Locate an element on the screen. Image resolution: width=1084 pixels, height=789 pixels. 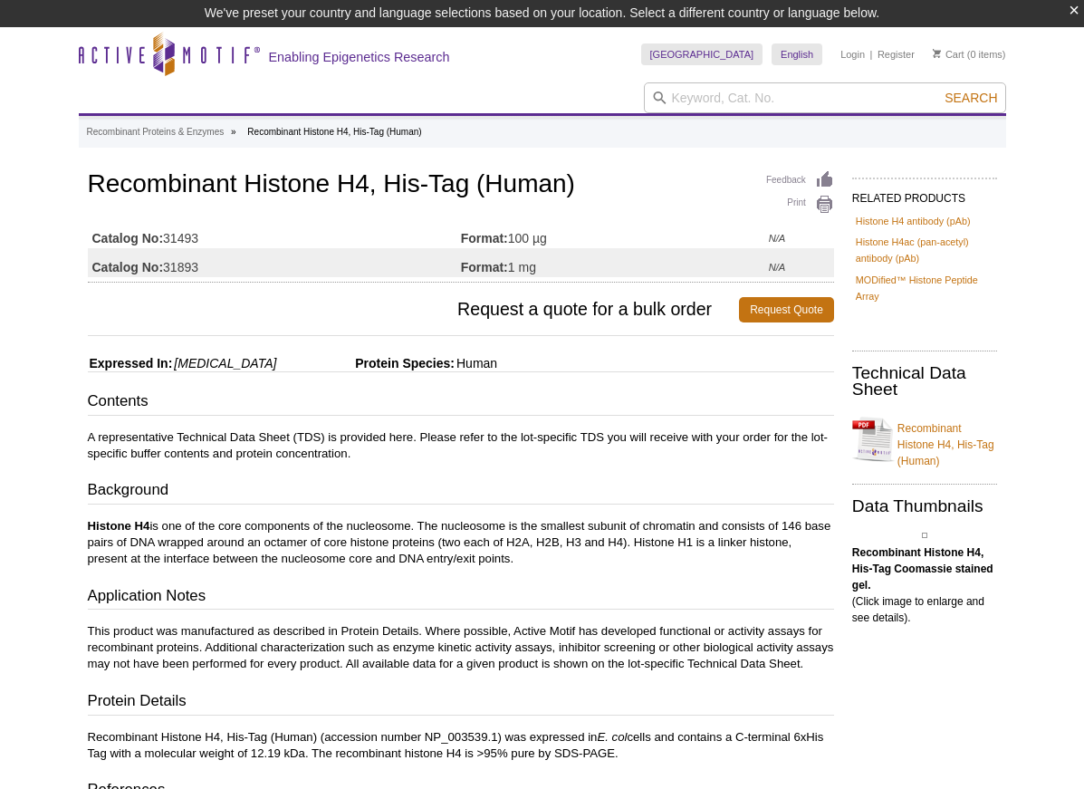
a: Feedback is located at coordinates (800, 180).